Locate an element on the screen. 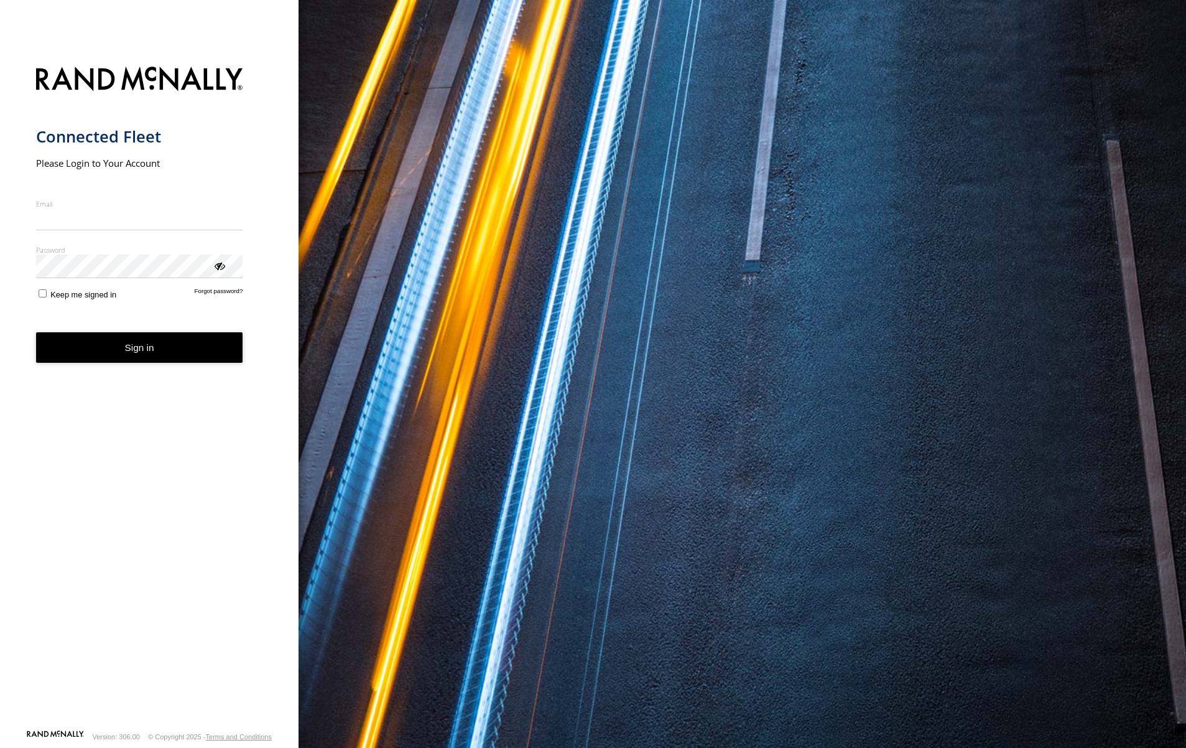 Image resolution: width=1186 pixels, height=748 pixels. span: Keep me signed in is located at coordinates (83, 294).